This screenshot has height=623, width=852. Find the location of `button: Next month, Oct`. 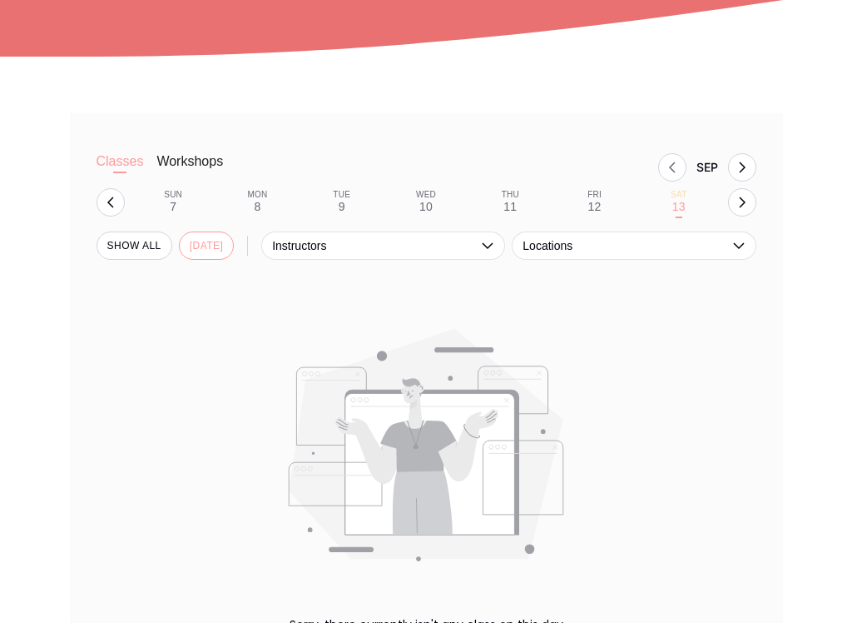

button: Next month, Oct is located at coordinates (742, 167).